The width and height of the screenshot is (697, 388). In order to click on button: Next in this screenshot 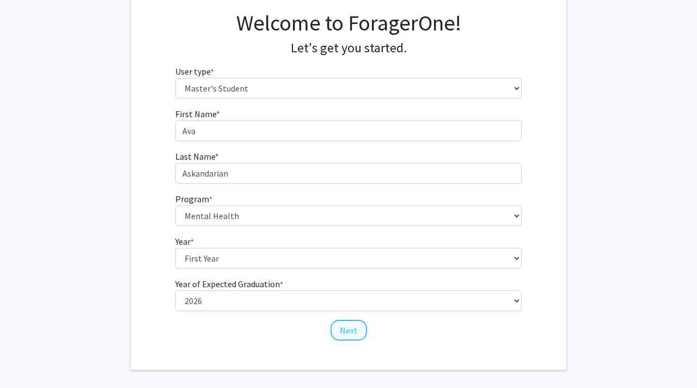, I will do `click(349, 330)`.